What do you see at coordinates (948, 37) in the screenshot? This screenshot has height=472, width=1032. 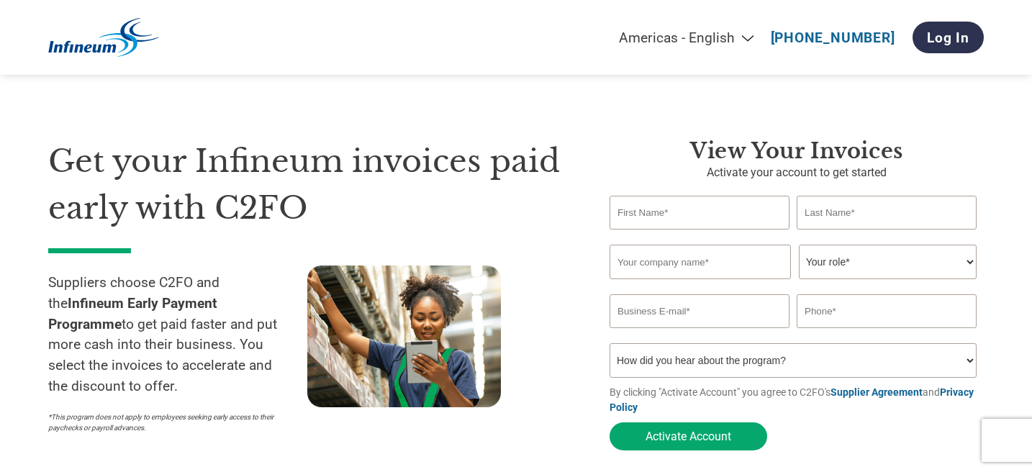 I see `a: Log In` at bounding box center [948, 37].